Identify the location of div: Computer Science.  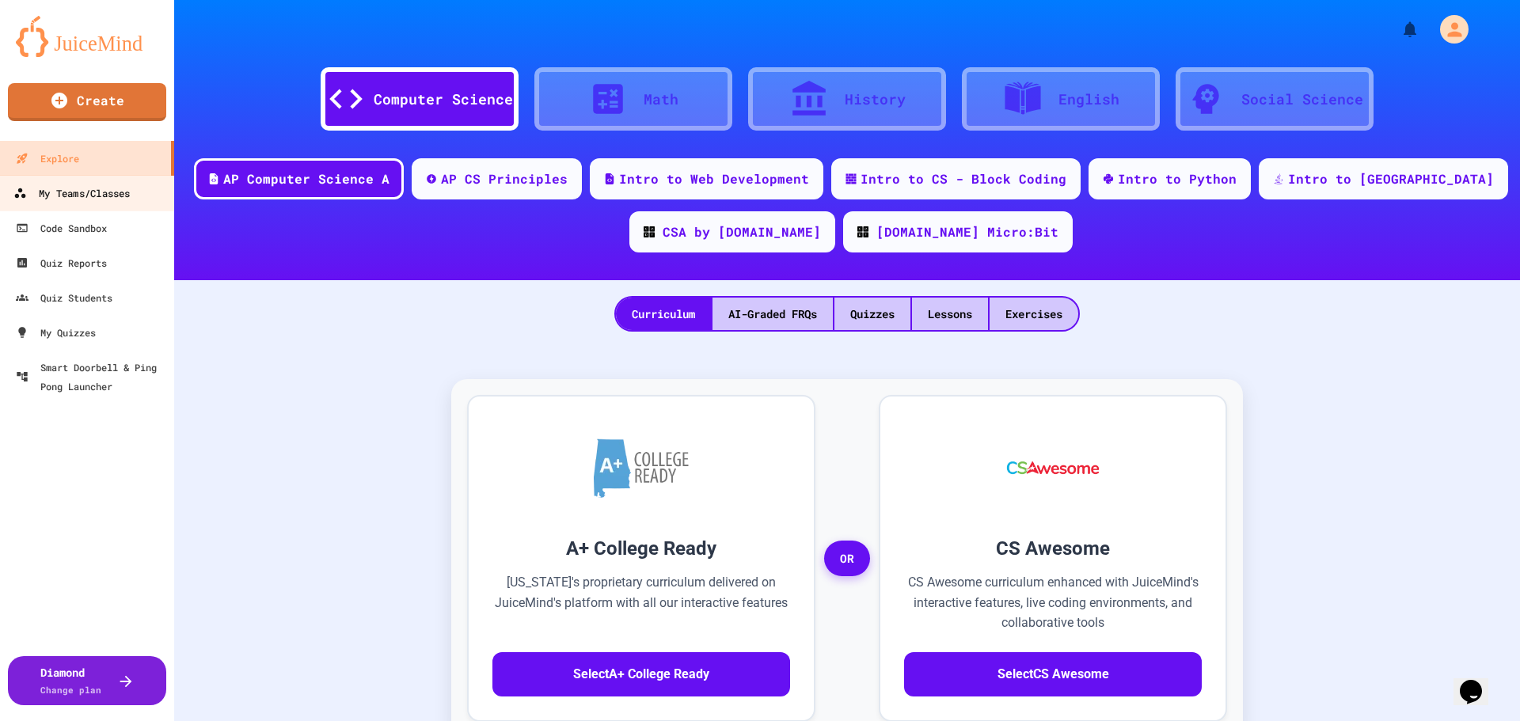
(443, 99).